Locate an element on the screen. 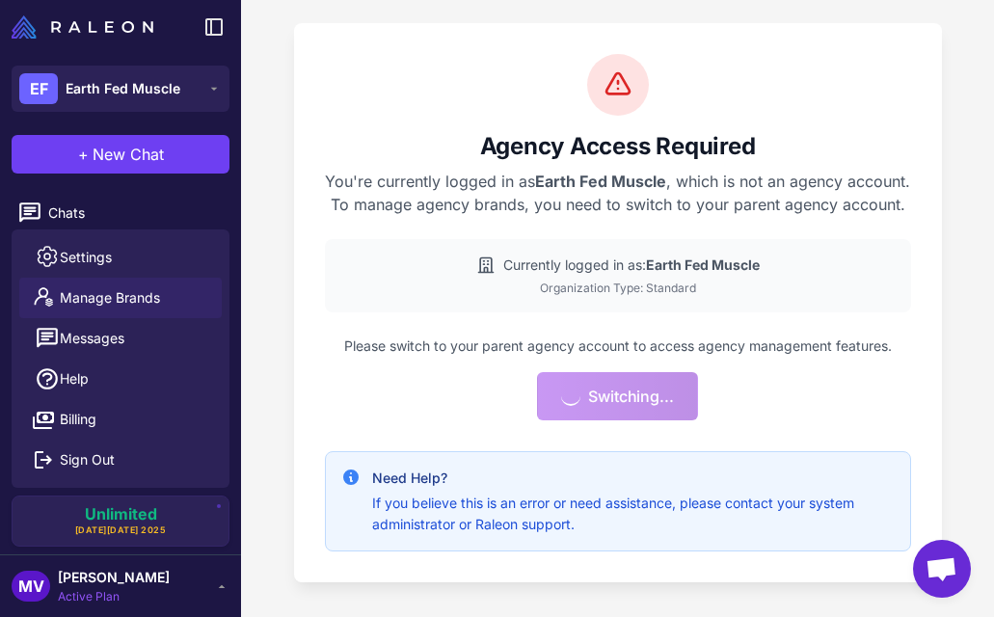 The image size is (994, 617). div: EF is located at coordinates (39, 89).